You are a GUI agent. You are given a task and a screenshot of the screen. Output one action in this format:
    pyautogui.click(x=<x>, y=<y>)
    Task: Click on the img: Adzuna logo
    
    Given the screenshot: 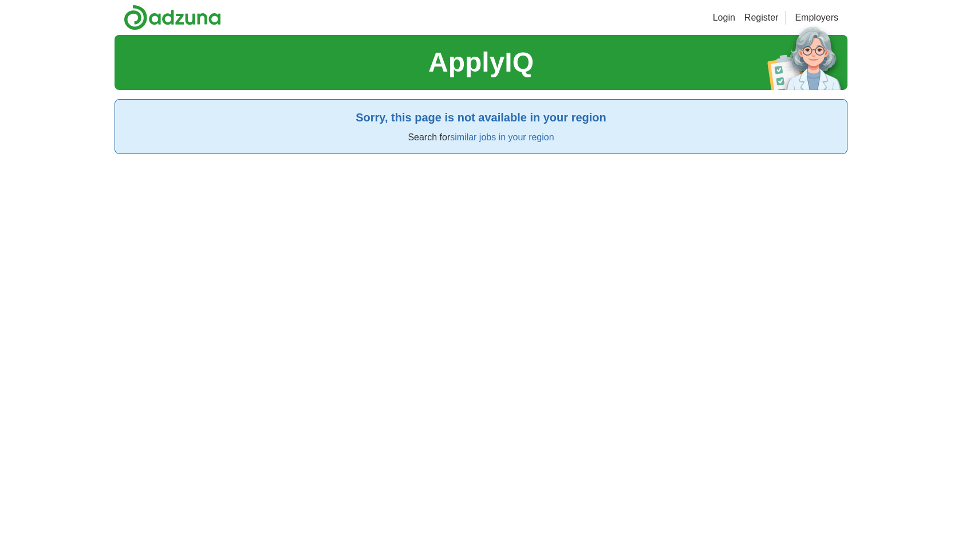 What is the action you would take?
    pyautogui.click(x=172, y=17)
    